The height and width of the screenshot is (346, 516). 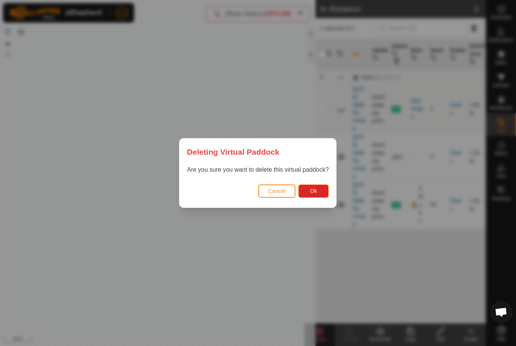 What do you see at coordinates (314, 191) in the screenshot?
I see `button: Ok` at bounding box center [314, 191].